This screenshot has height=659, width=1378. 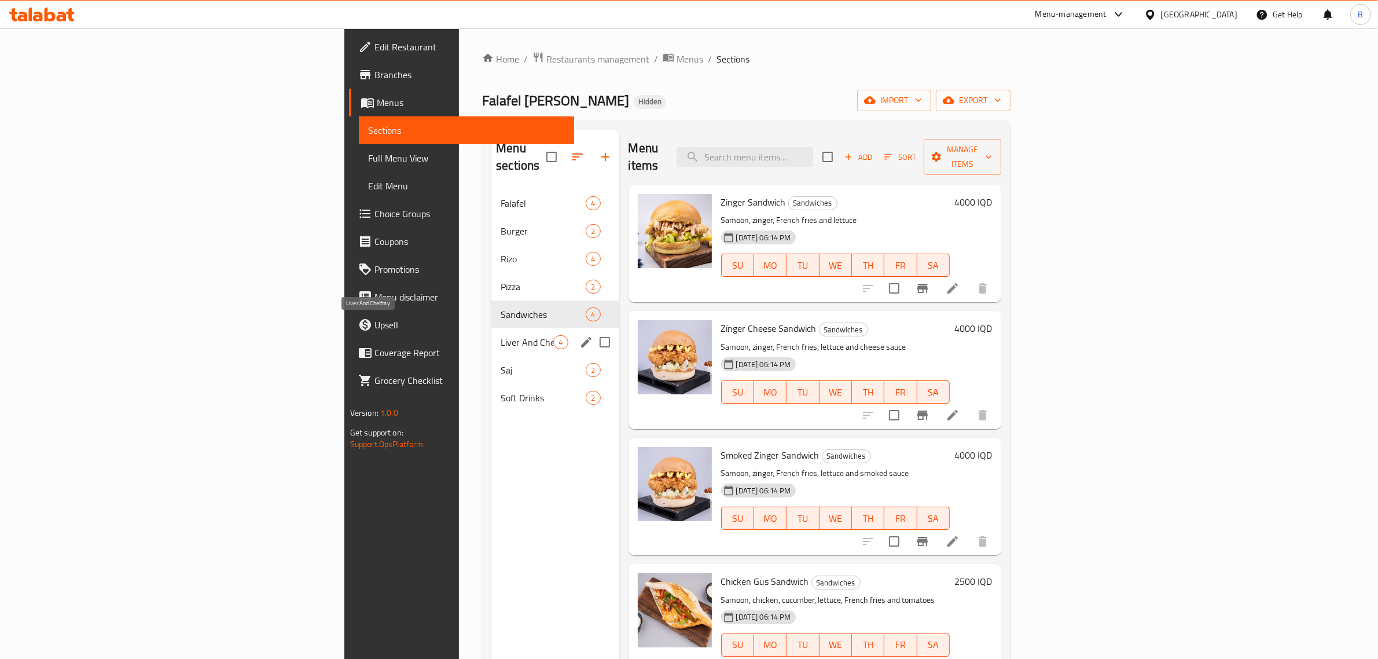 What do you see at coordinates (836, 347) in the screenshot?
I see `p: Samoon, zinger, French fries, lettuce and cheese sauce` at bounding box center [836, 347].